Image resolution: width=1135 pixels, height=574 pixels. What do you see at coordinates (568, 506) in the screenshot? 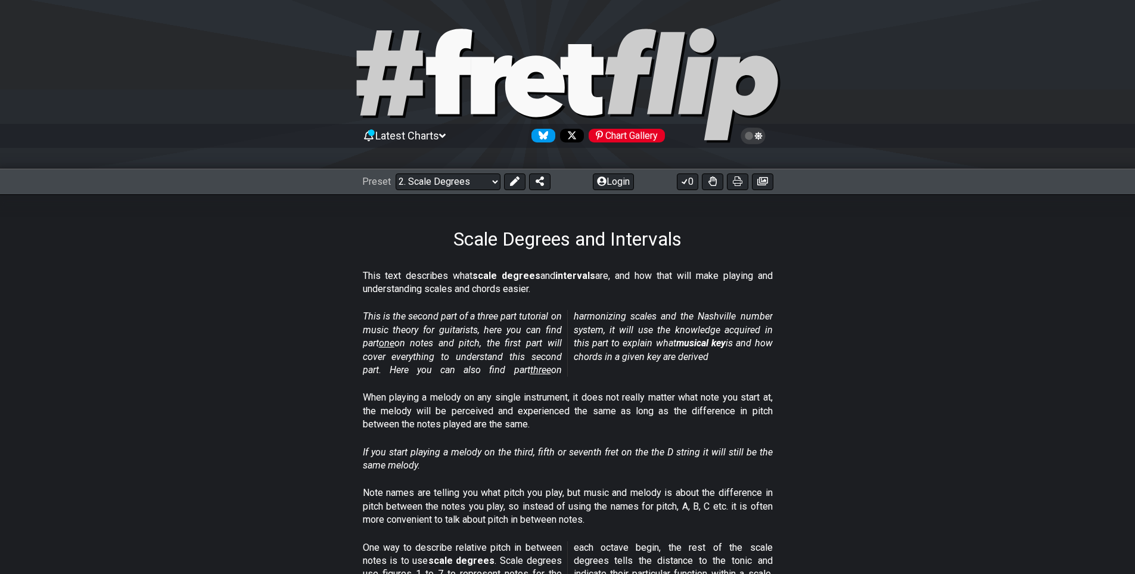
I see `p: Note names are telling you what pitch you play, but music and melody is about the difference in p...` at bounding box center [568, 506].